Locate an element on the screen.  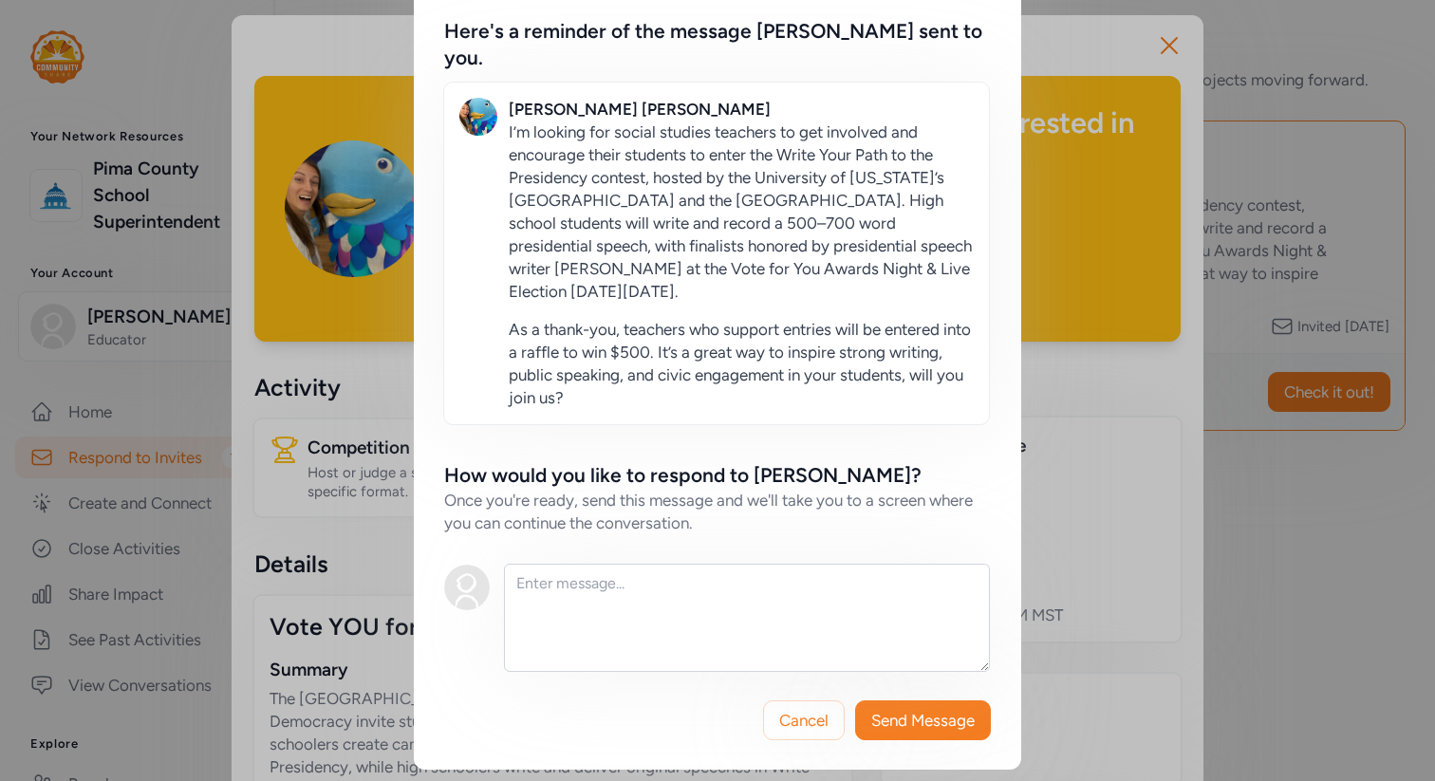
p: I’m looking for social studies teachers to get involved and encourage their students to enter the... is located at coordinates (741, 212).